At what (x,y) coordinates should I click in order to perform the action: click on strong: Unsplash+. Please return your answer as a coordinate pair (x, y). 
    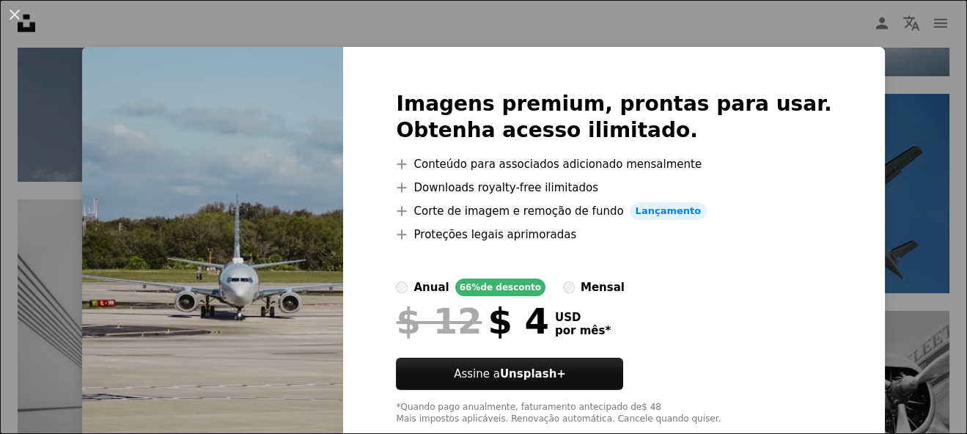
    Looking at the image, I should click on (533, 374).